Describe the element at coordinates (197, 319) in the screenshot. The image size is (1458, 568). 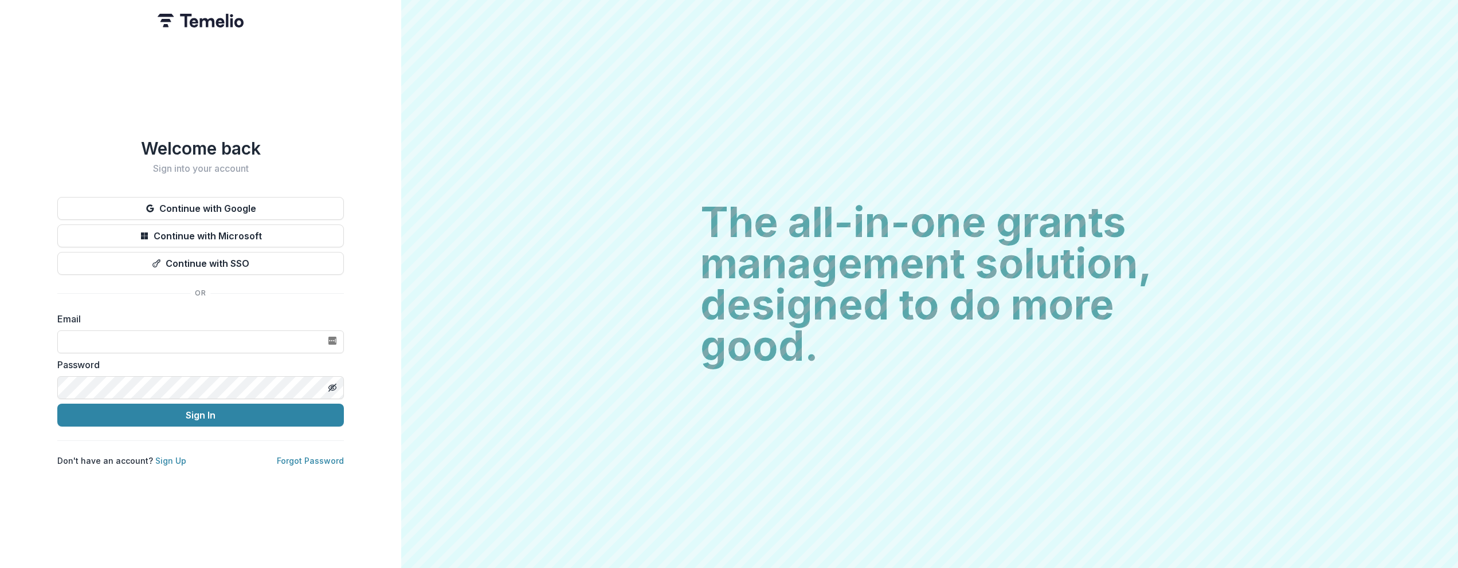
I see `label: Email` at that location.